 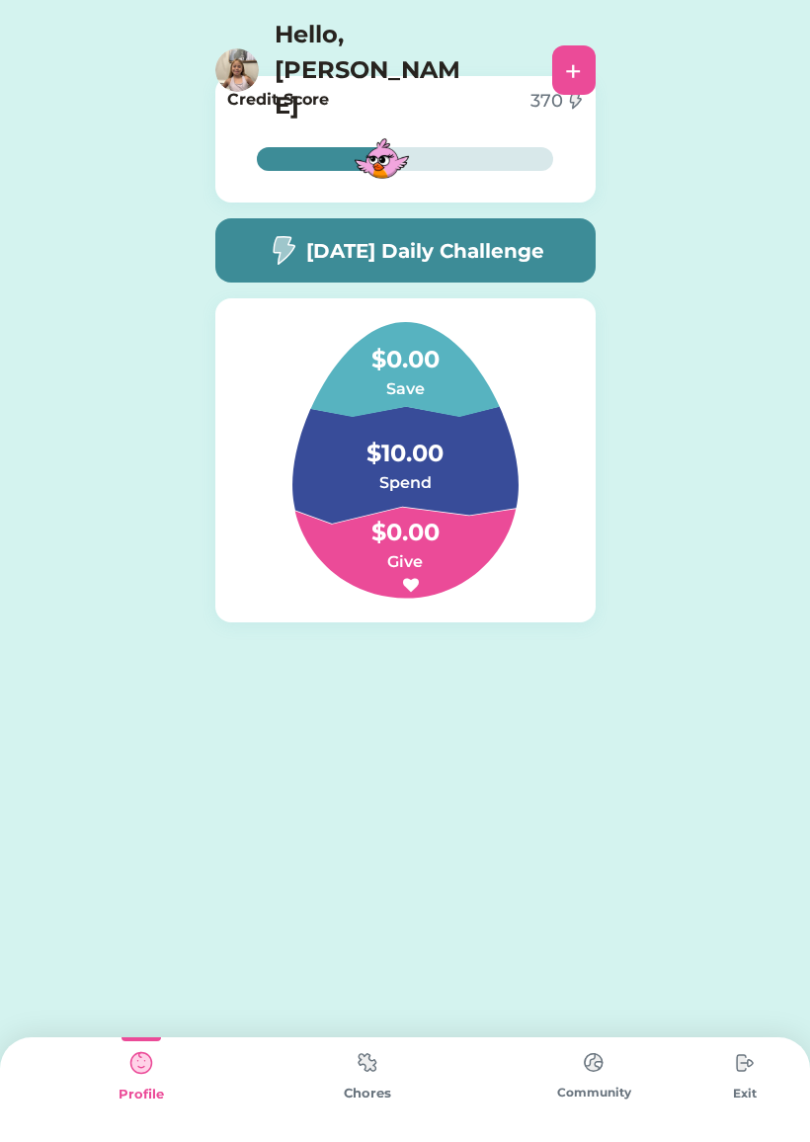 What do you see at coordinates (405, 460) in the screenshot?
I see `img: Group%201.svg` at bounding box center [405, 460].